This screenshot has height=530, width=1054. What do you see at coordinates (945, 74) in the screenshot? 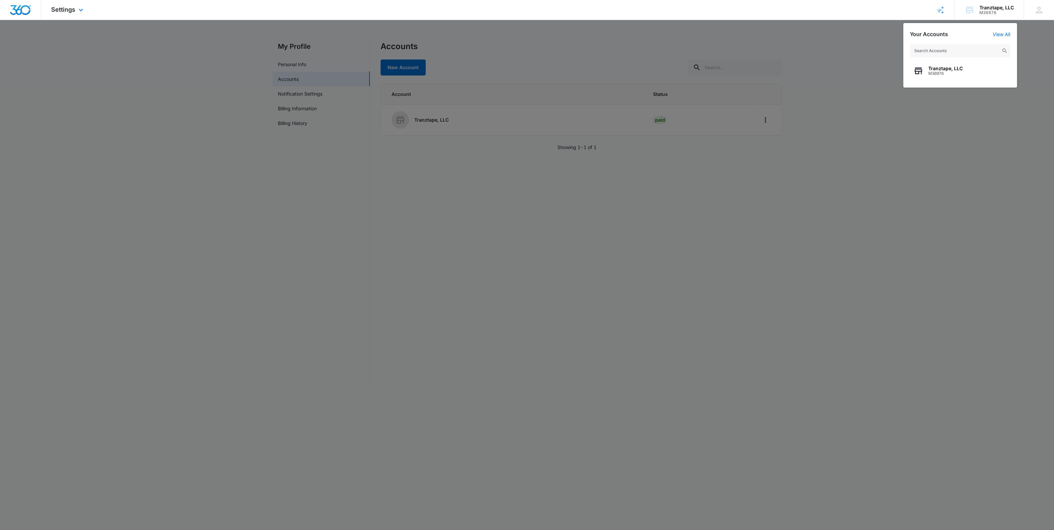
I see `span: M36976` at bounding box center [945, 74].